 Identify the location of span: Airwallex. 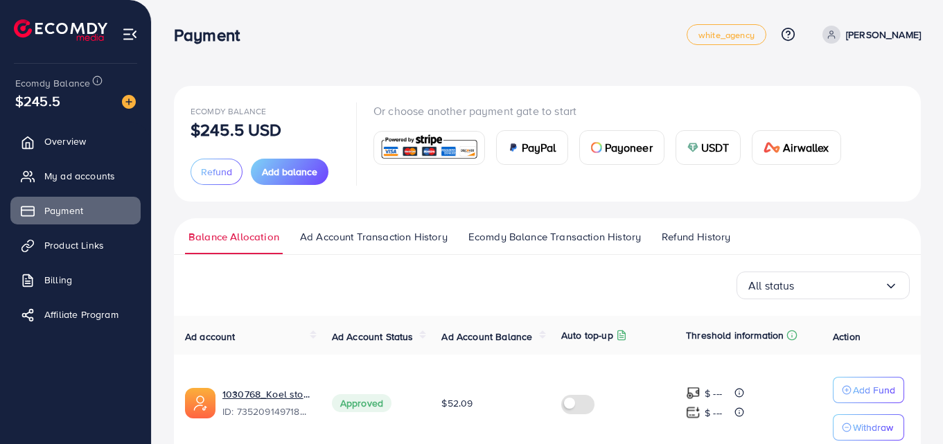
(806, 148).